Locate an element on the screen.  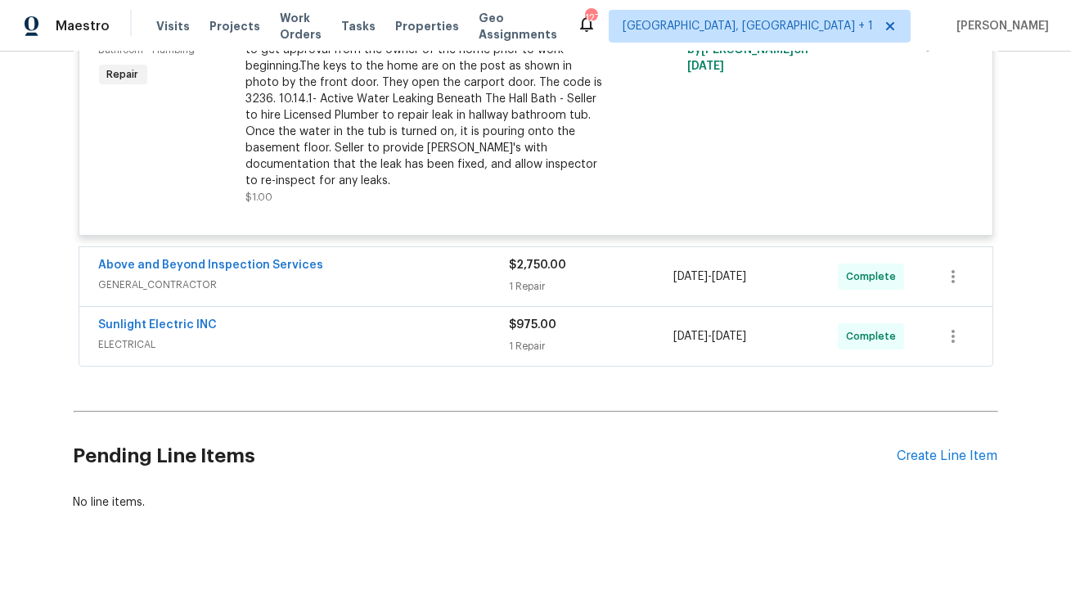
span: $2,750.00 is located at coordinates (538, 265).